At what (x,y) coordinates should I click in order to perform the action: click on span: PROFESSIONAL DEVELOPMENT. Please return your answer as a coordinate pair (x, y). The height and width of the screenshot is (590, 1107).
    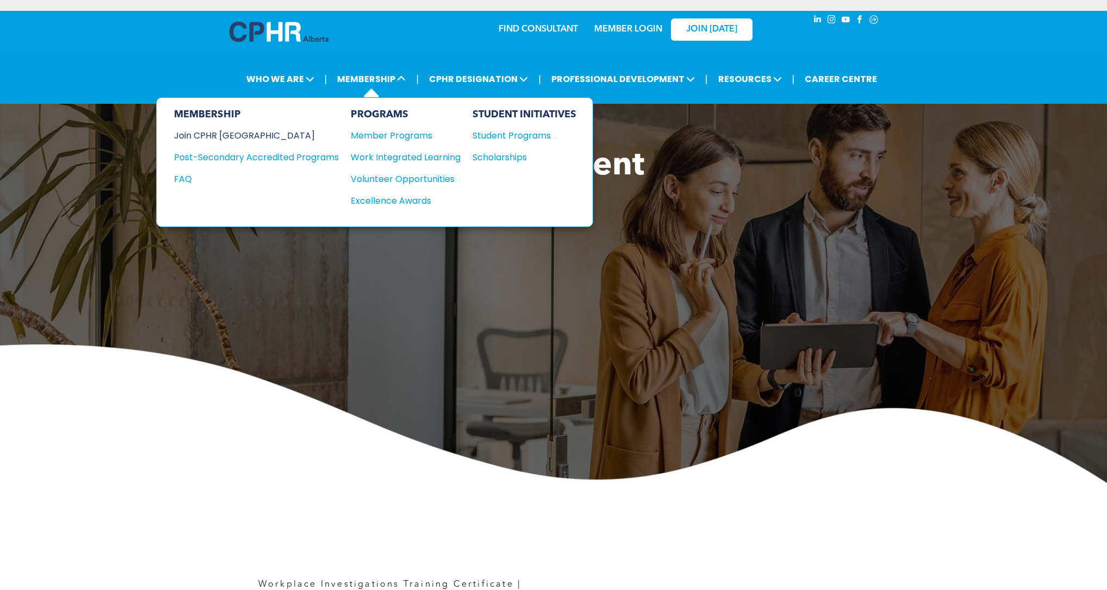
    Looking at the image, I should click on (623, 79).